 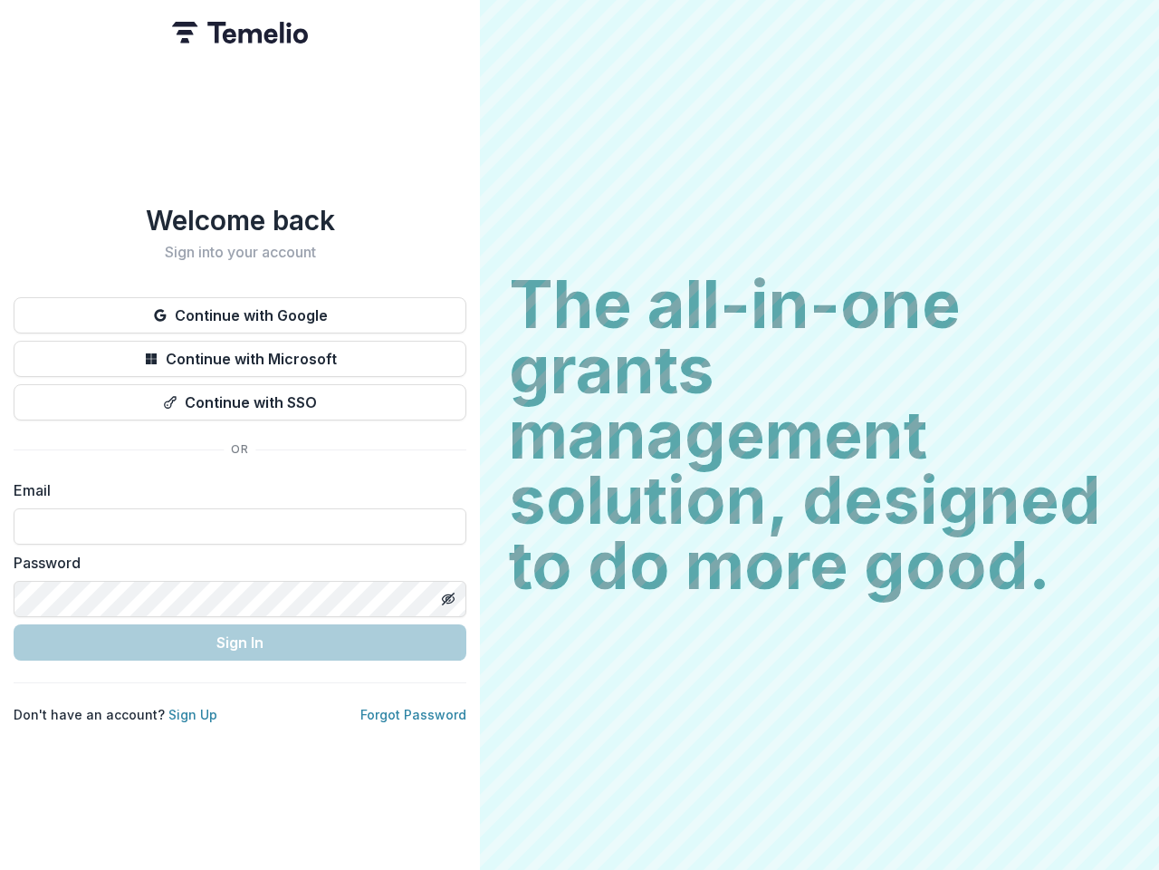 I want to click on label: Email, so click(x=235, y=490).